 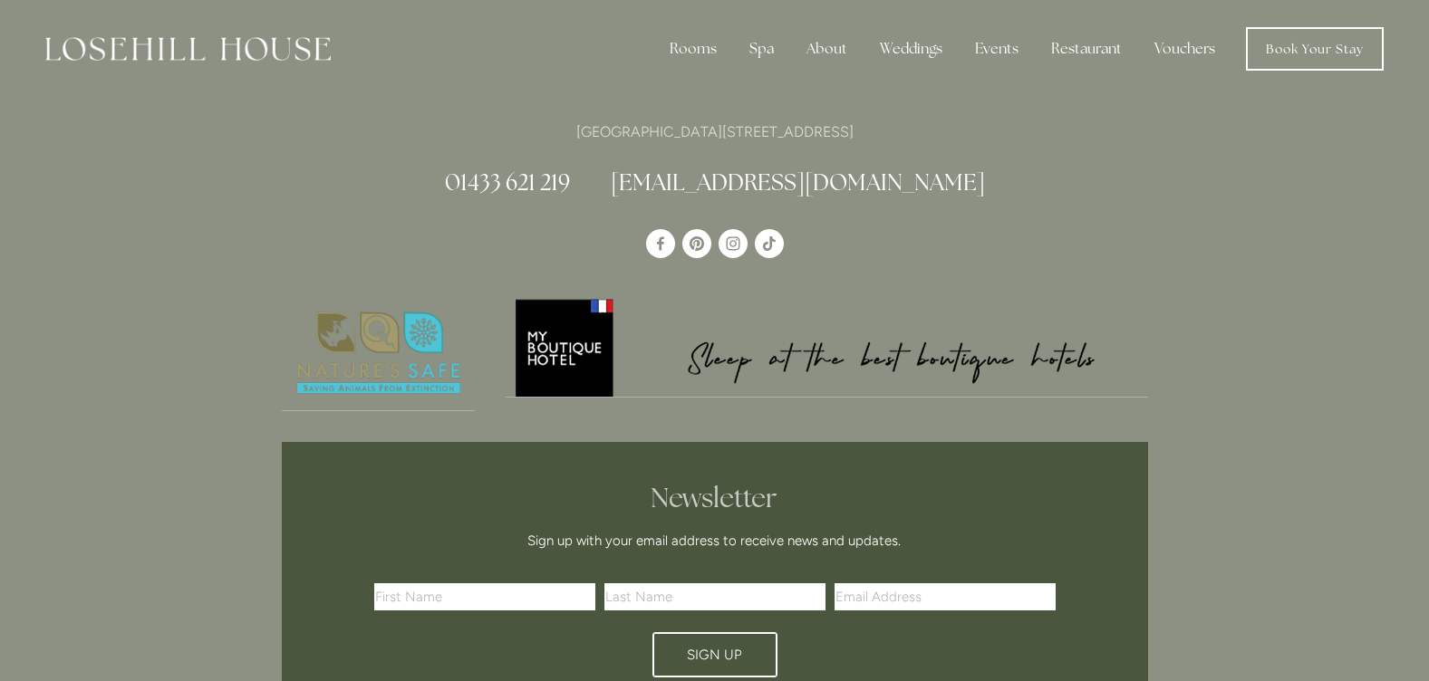 What do you see at coordinates (1184, 49) in the screenshot?
I see `a: Vouchers` at bounding box center [1184, 49].